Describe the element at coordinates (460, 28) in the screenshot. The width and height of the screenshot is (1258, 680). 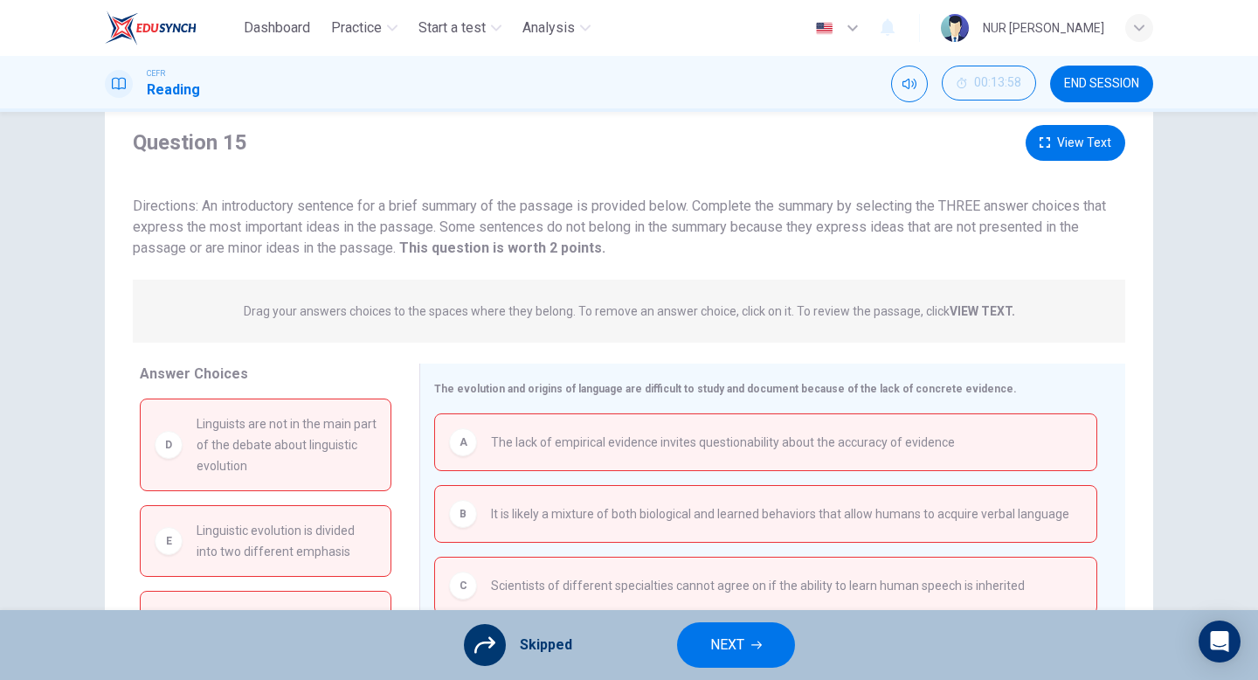
I see `button: Start a test` at that location.